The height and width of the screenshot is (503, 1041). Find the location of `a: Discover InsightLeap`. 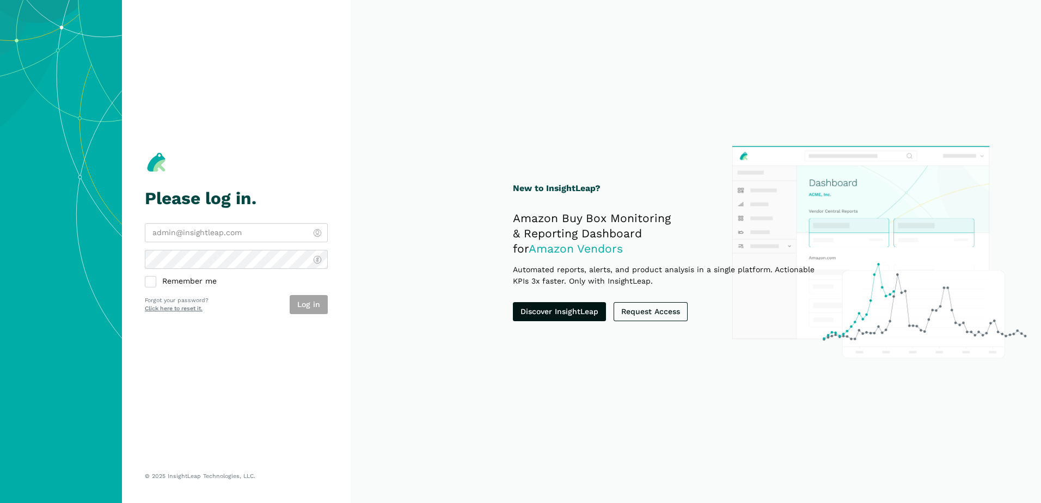

a: Discover InsightLeap is located at coordinates (559, 311).